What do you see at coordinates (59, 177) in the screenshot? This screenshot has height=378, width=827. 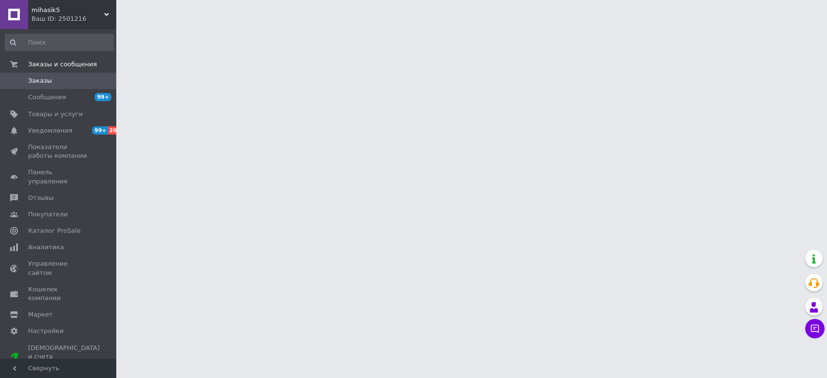 I see `span: Панель управления` at bounding box center [59, 177].